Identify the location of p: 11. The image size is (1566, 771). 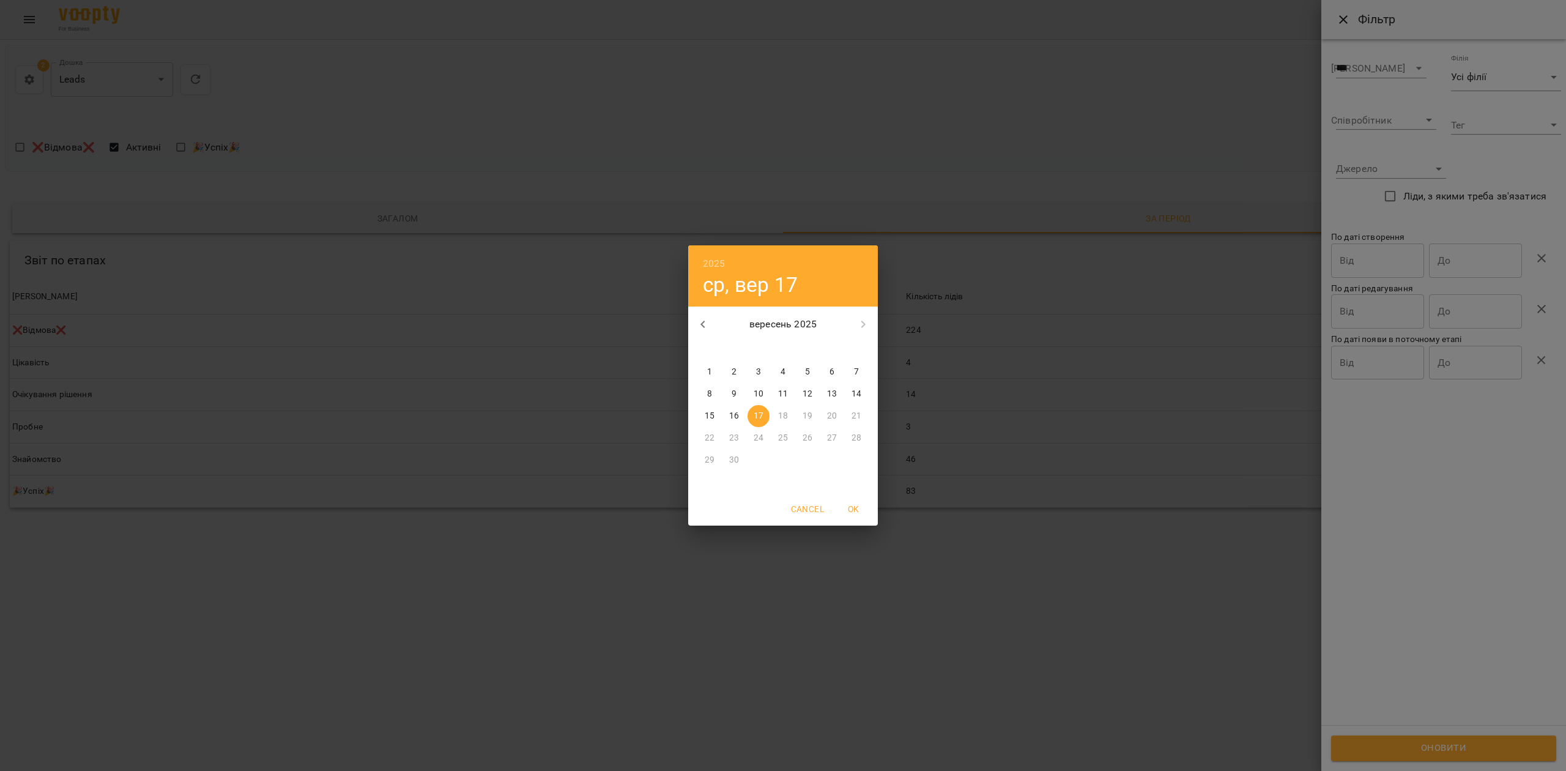
(783, 394).